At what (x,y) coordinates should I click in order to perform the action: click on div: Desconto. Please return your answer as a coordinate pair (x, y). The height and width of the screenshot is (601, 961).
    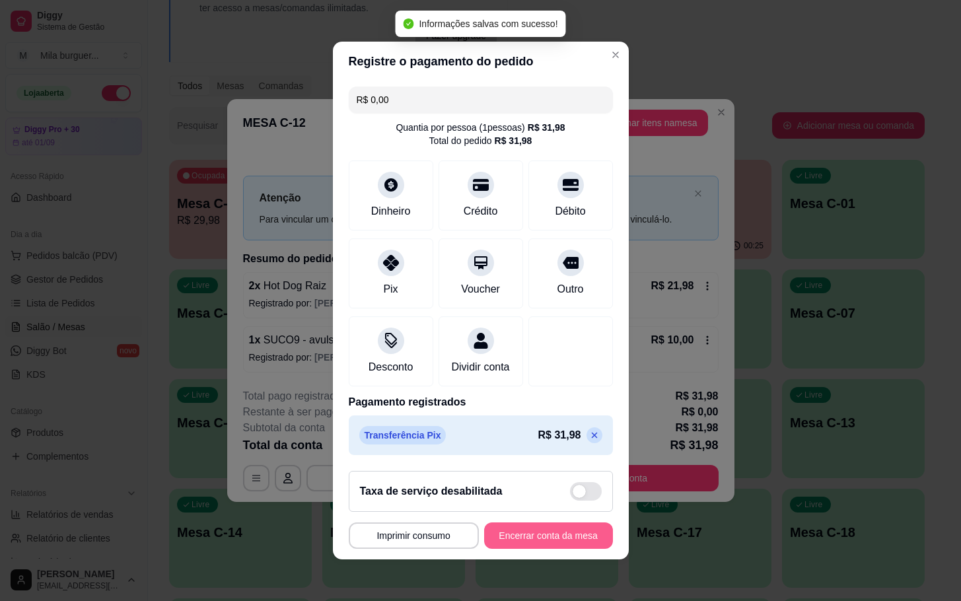
    Looking at the image, I should click on (391, 367).